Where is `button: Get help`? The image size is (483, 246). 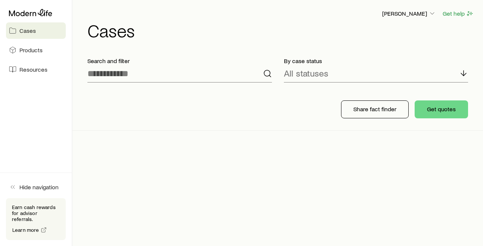 button: Get help is located at coordinates (458, 13).